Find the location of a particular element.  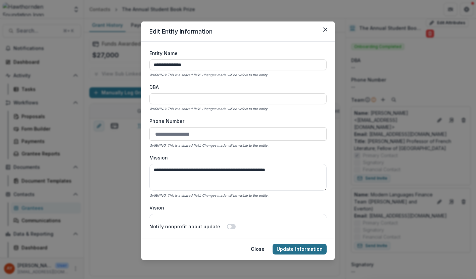

label: Phone Number is located at coordinates (236, 121).